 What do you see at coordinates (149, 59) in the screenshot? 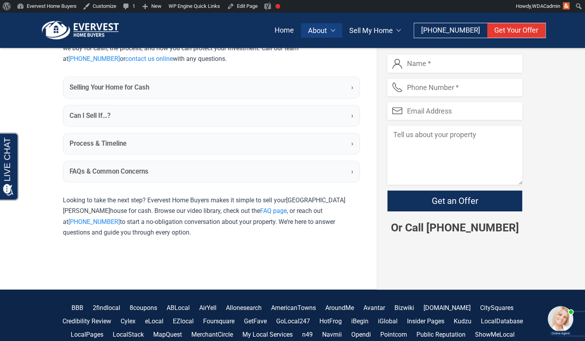
I see `a: contact us online` at bounding box center [149, 59].